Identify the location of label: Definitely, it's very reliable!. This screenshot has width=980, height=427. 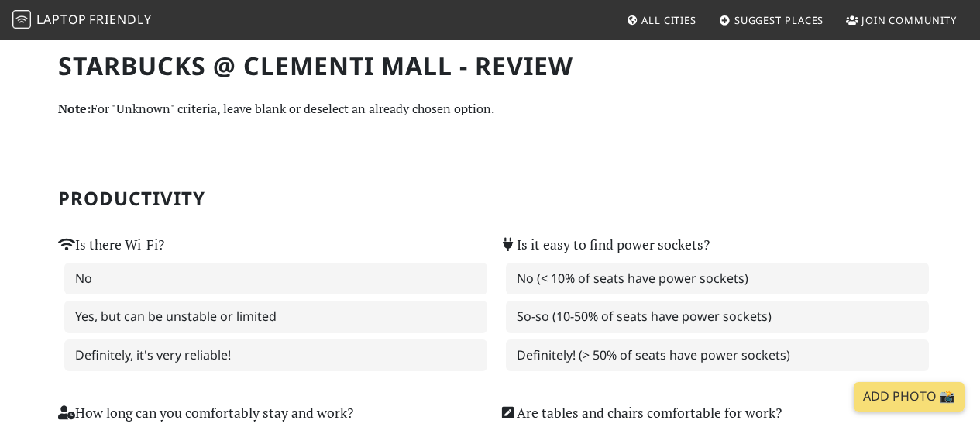
(276, 356).